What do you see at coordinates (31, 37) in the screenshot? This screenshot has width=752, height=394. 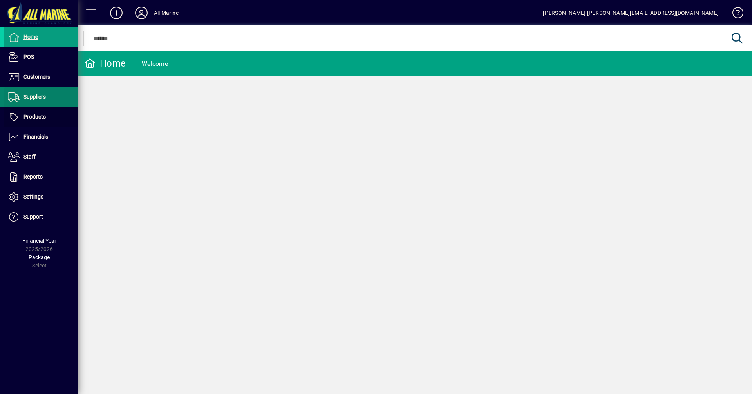 I see `span: Home` at bounding box center [31, 37].